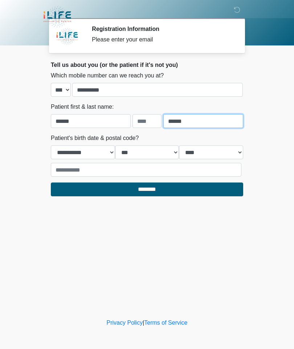 This screenshot has width=294, height=349. What do you see at coordinates (67, 36) in the screenshot?
I see `img: Agent Avatar` at bounding box center [67, 36].